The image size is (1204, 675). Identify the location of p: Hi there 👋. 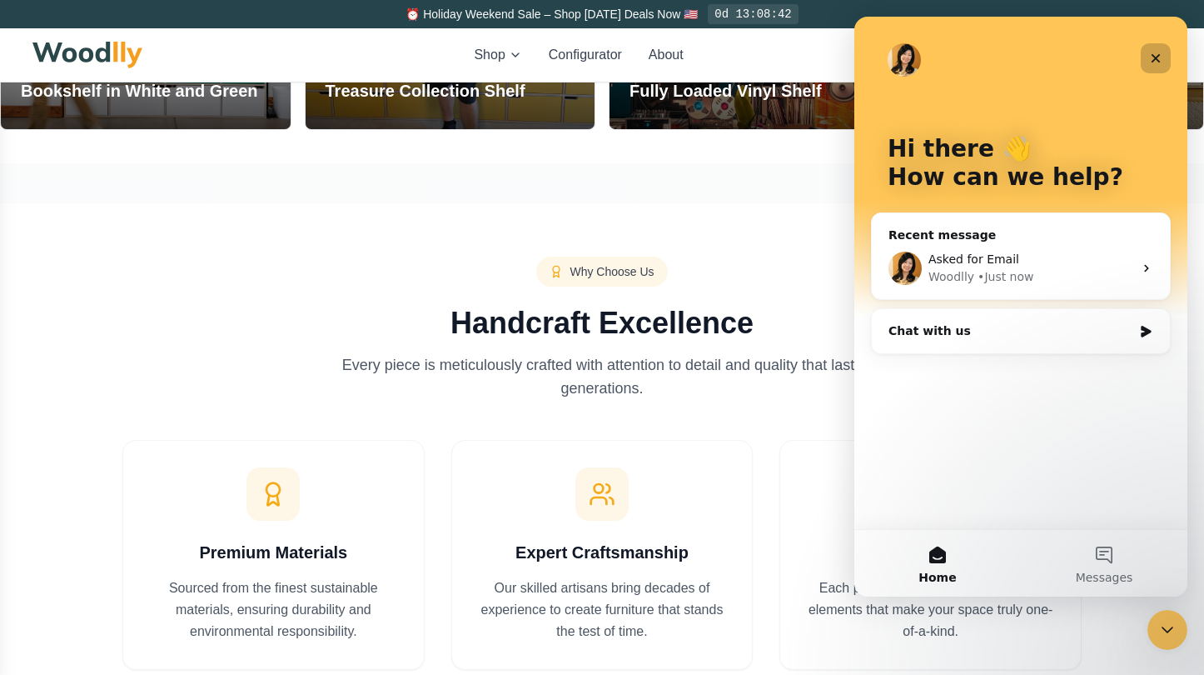
(167, 132).